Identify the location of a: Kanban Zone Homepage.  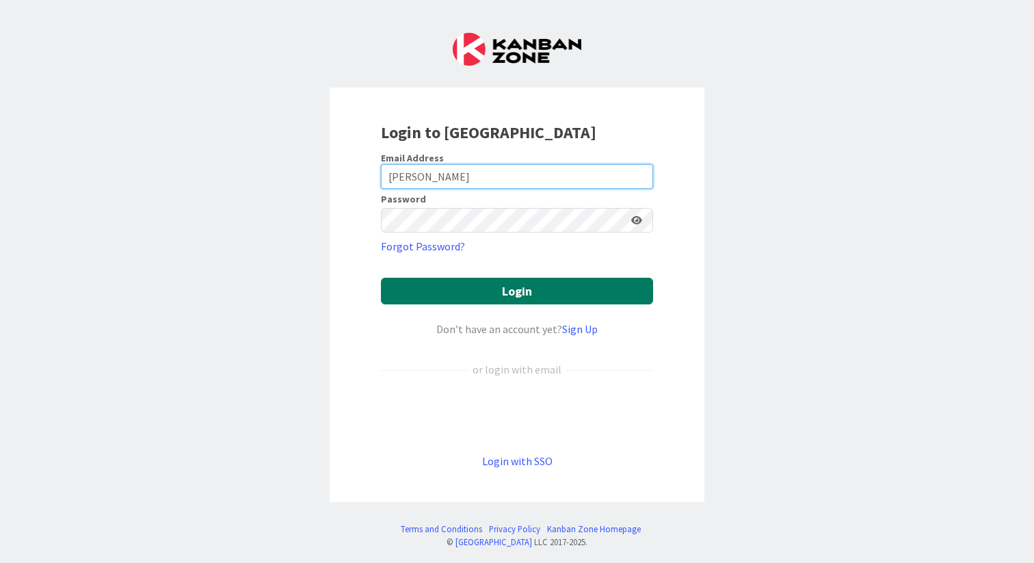
(594, 529).